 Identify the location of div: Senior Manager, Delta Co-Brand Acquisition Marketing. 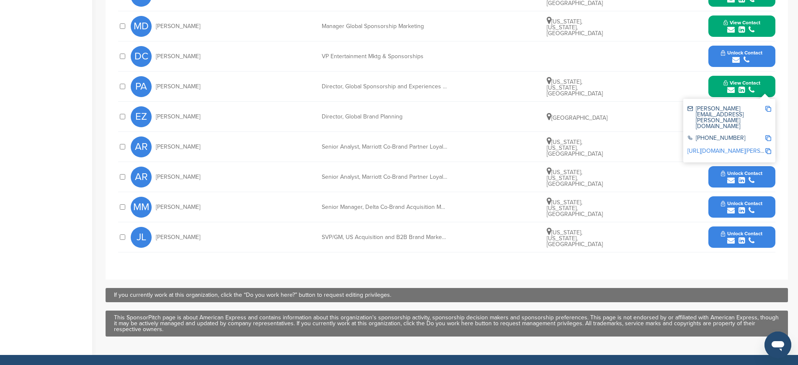
(384, 207).